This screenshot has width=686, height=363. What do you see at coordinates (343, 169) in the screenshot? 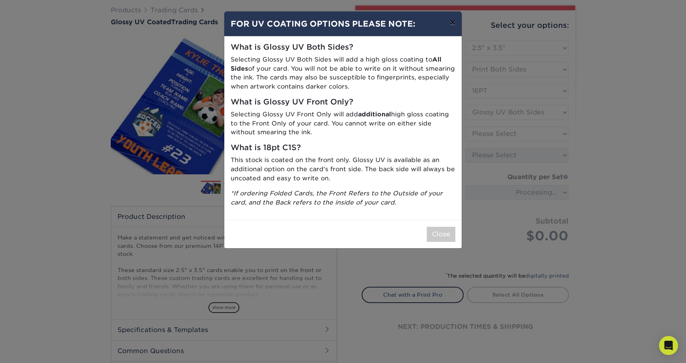
I see `p: This stock is coated on the front only. Glossy UV is available as an additional option on the car...` at bounding box center [343, 169].